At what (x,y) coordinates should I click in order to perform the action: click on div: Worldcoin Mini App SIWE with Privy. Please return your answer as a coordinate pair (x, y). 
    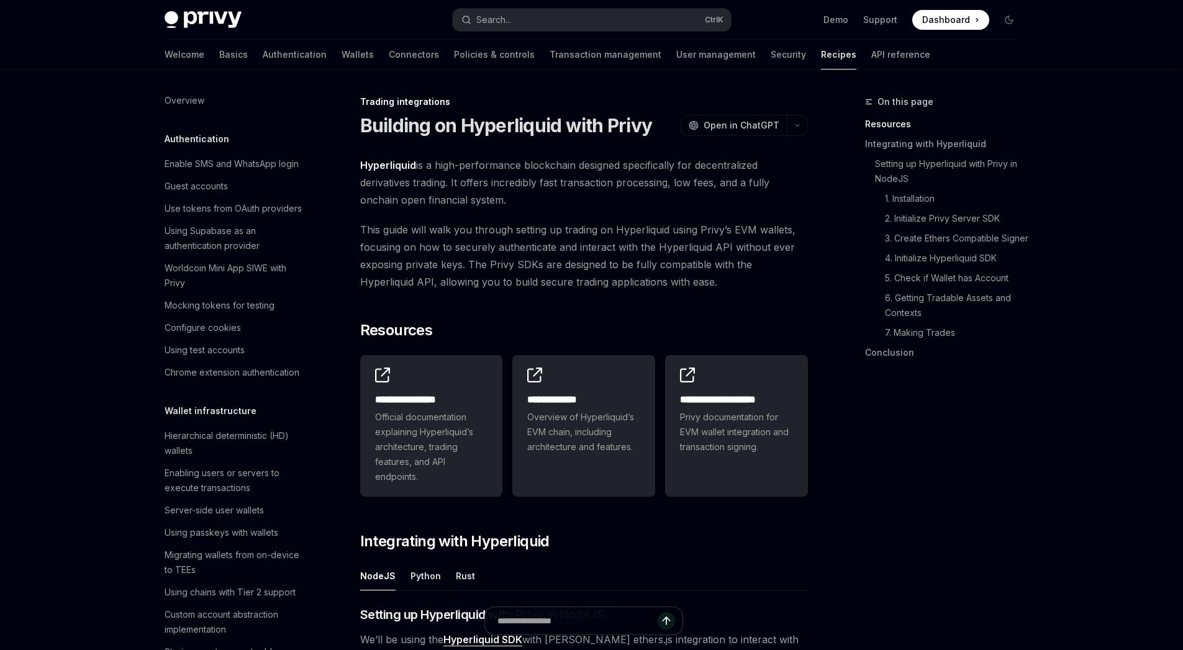
    Looking at the image, I should click on (235, 276).